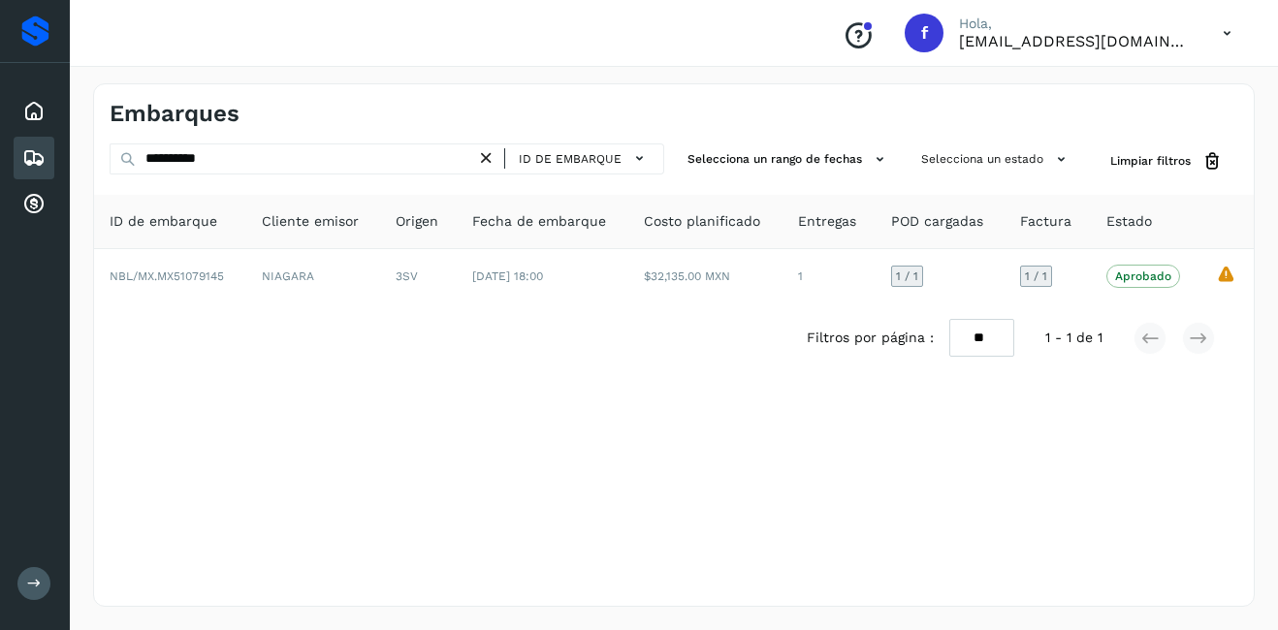 The width and height of the screenshot is (1278, 630). Describe the element at coordinates (827, 221) in the screenshot. I see `span: Entregas` at that location.